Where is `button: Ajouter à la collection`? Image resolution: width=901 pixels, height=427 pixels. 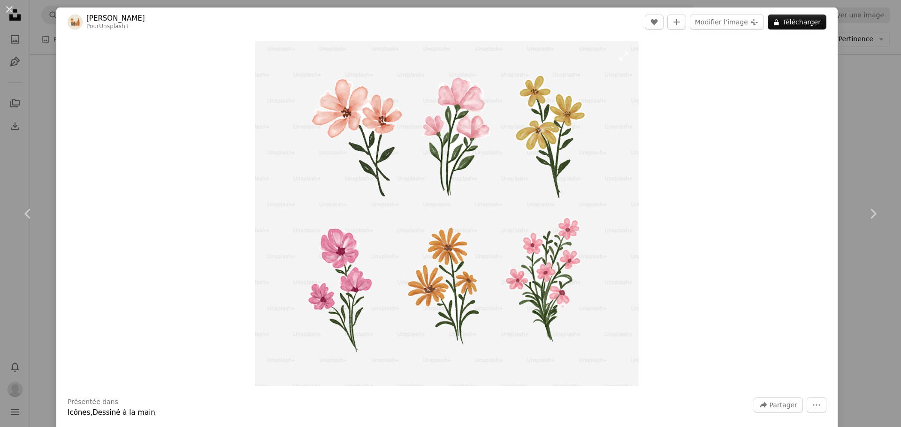
button: Ajouter à la collection is located at coordinates (676, 22).